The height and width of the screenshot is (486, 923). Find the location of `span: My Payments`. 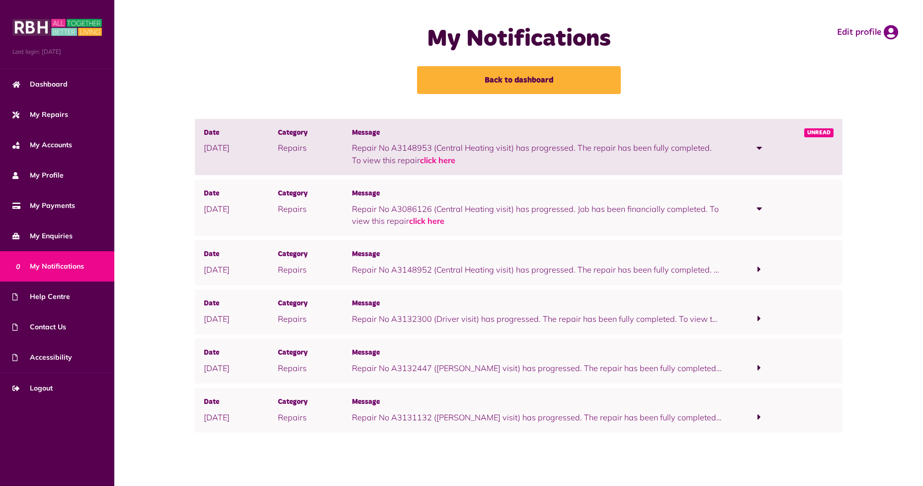

span: My Payments is located at coordinates (44, 205).